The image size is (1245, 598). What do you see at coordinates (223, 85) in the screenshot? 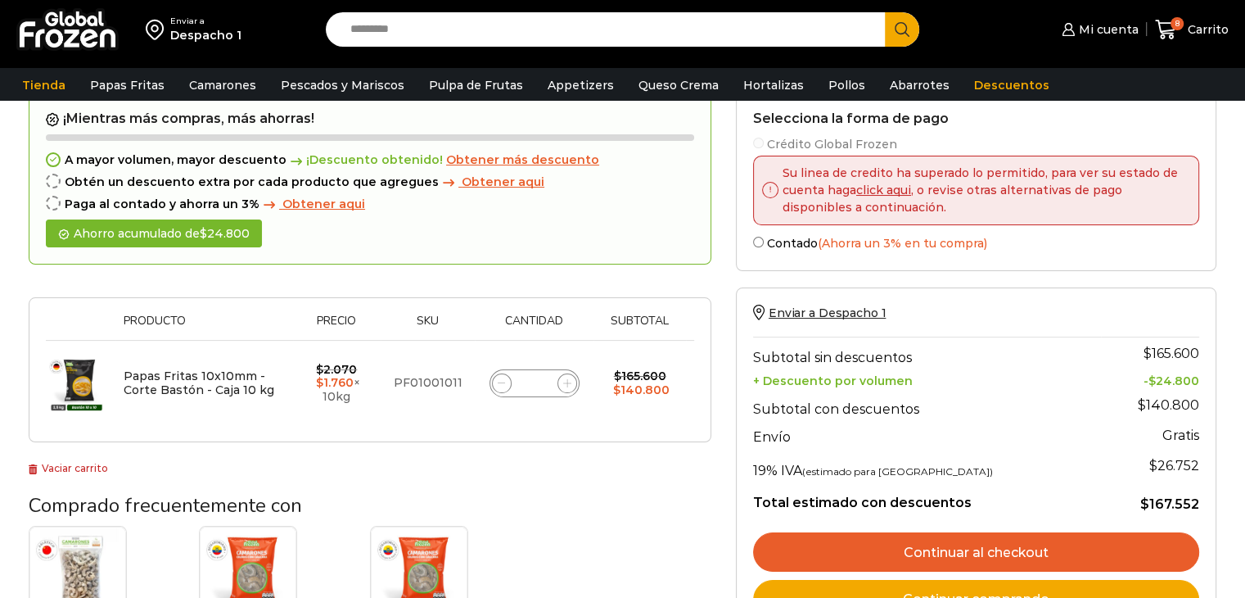
I see `a: Camarones` at bounding box center [223, 85].